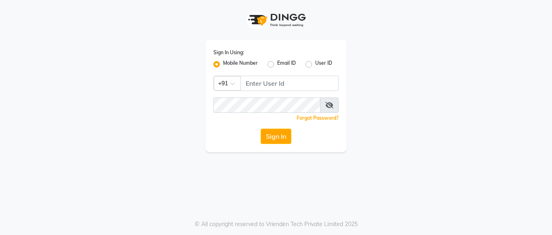 This screenshot has width=552, height=235. What do you see at coordinates (276, 136) in the screenshot?
I see `button: Sign In` at bounding box center [276, 136].